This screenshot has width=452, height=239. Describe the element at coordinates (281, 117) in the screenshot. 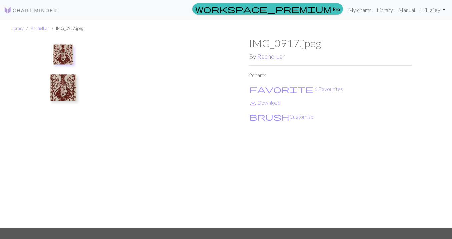

I see `button: CustomiseCustomise` at that location.